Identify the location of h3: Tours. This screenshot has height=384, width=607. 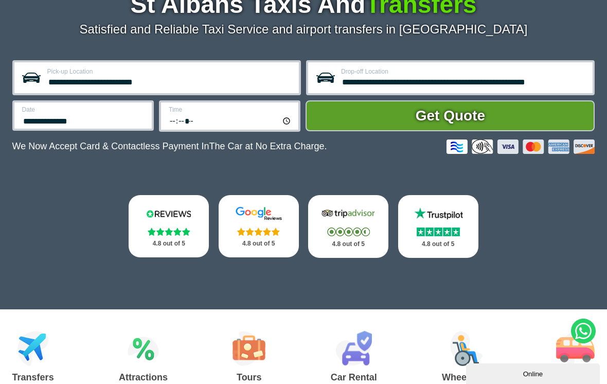
(249, 377).